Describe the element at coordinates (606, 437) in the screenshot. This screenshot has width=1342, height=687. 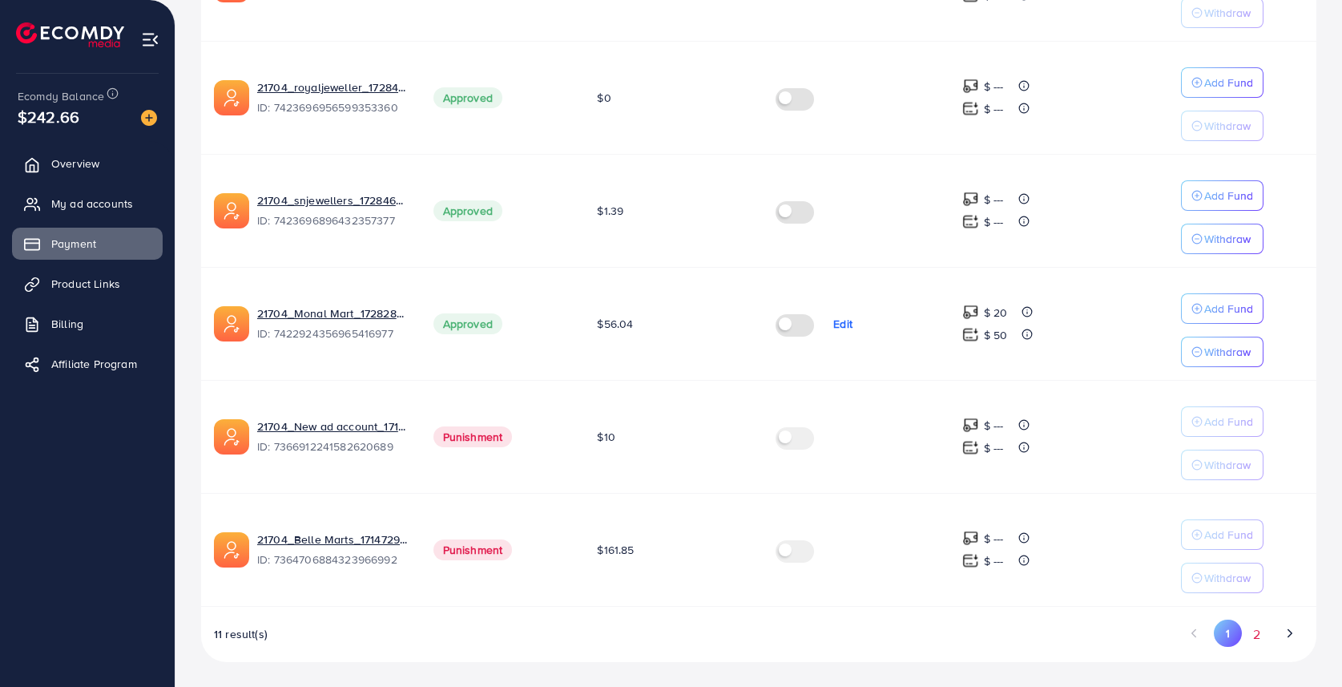
I see `span: $10` at that location.